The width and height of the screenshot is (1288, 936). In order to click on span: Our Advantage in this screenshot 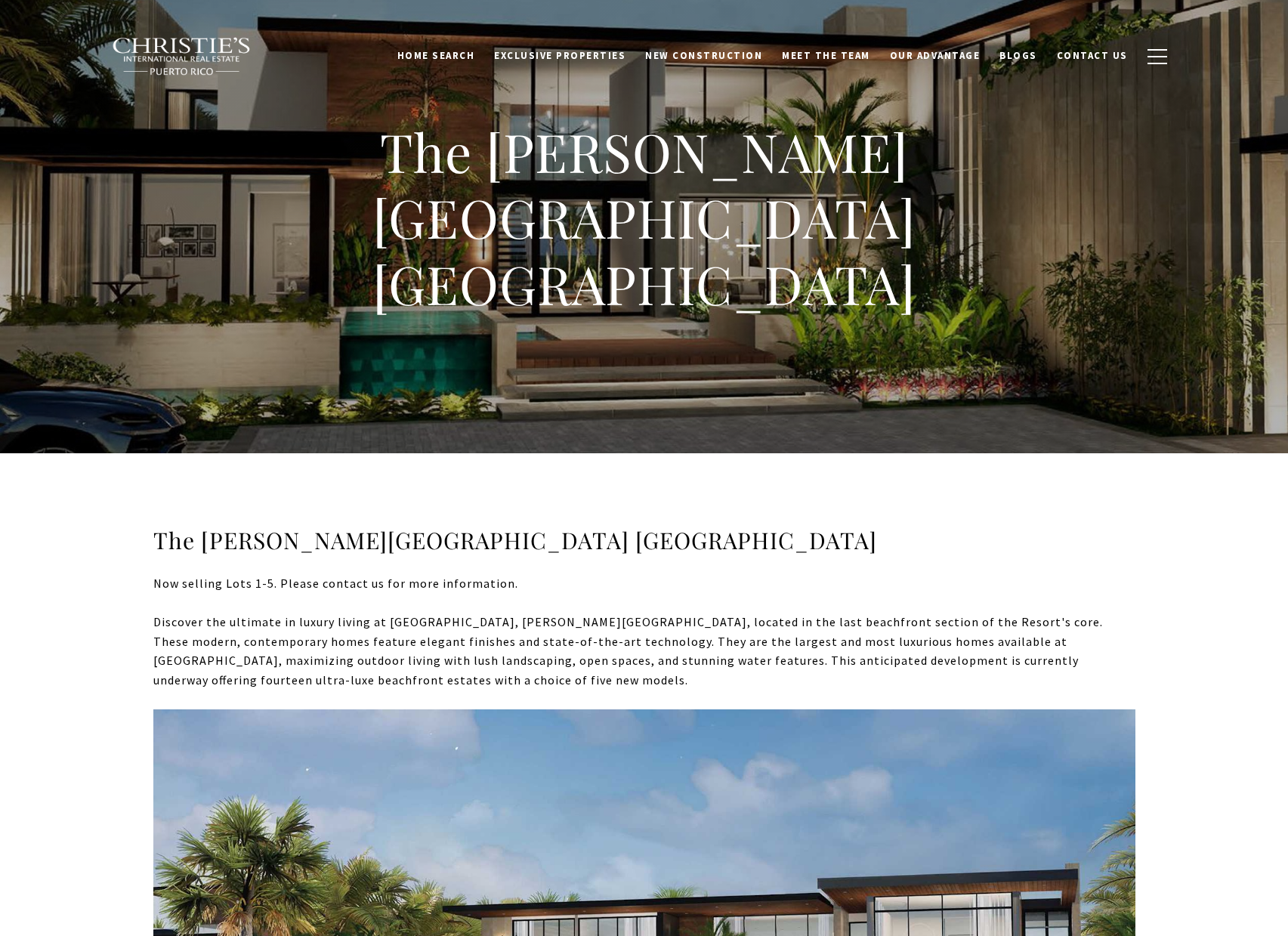, I will do `click(935, 55)`.